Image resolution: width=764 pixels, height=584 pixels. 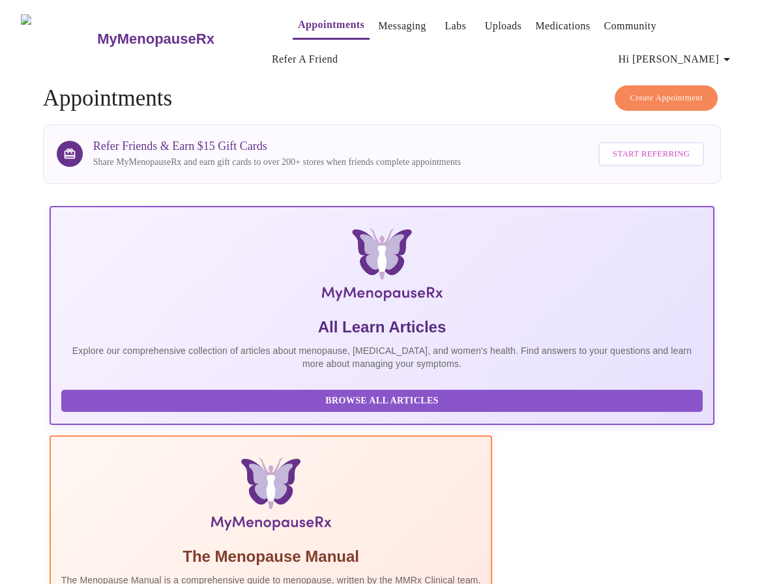 I want to click on span: Browse All Articles, so click(x=382, y=401).